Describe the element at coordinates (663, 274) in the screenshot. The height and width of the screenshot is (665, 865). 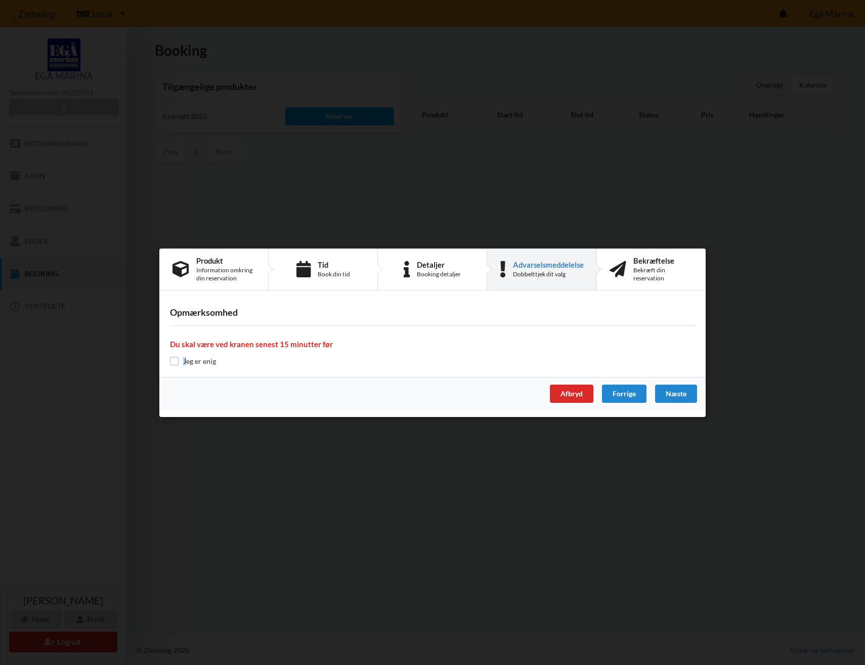
I see `div: Bekræft din reservation` at that location.